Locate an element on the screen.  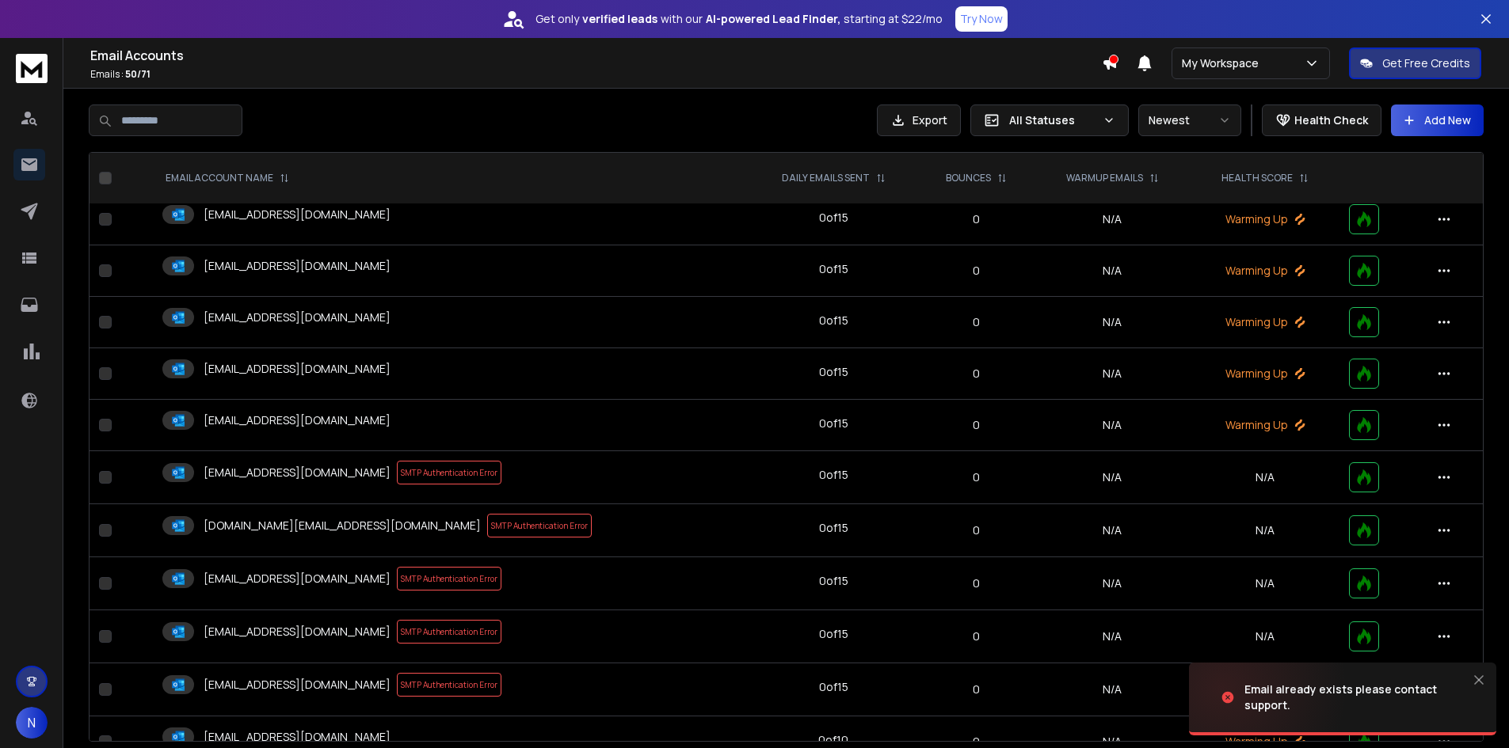
p: Emails : is located at coordinates (595, 74).